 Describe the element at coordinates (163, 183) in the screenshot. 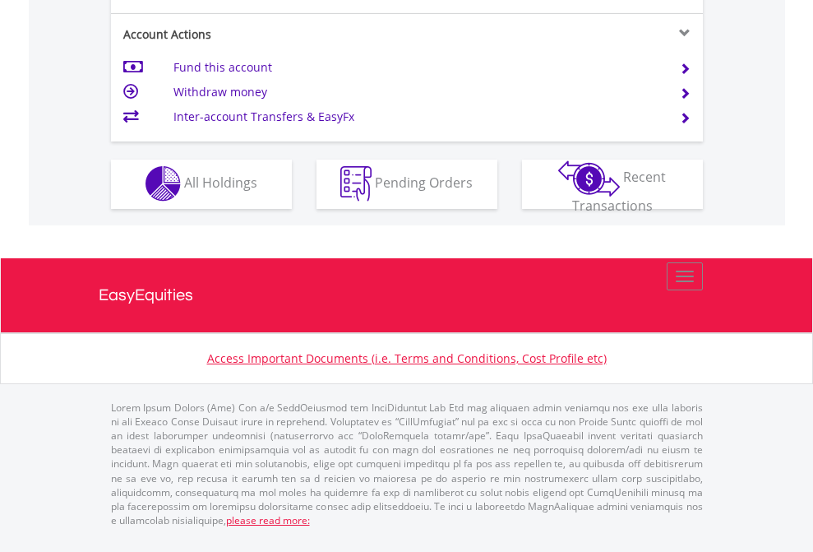

I see `img: holdings-wht.png` at that location.